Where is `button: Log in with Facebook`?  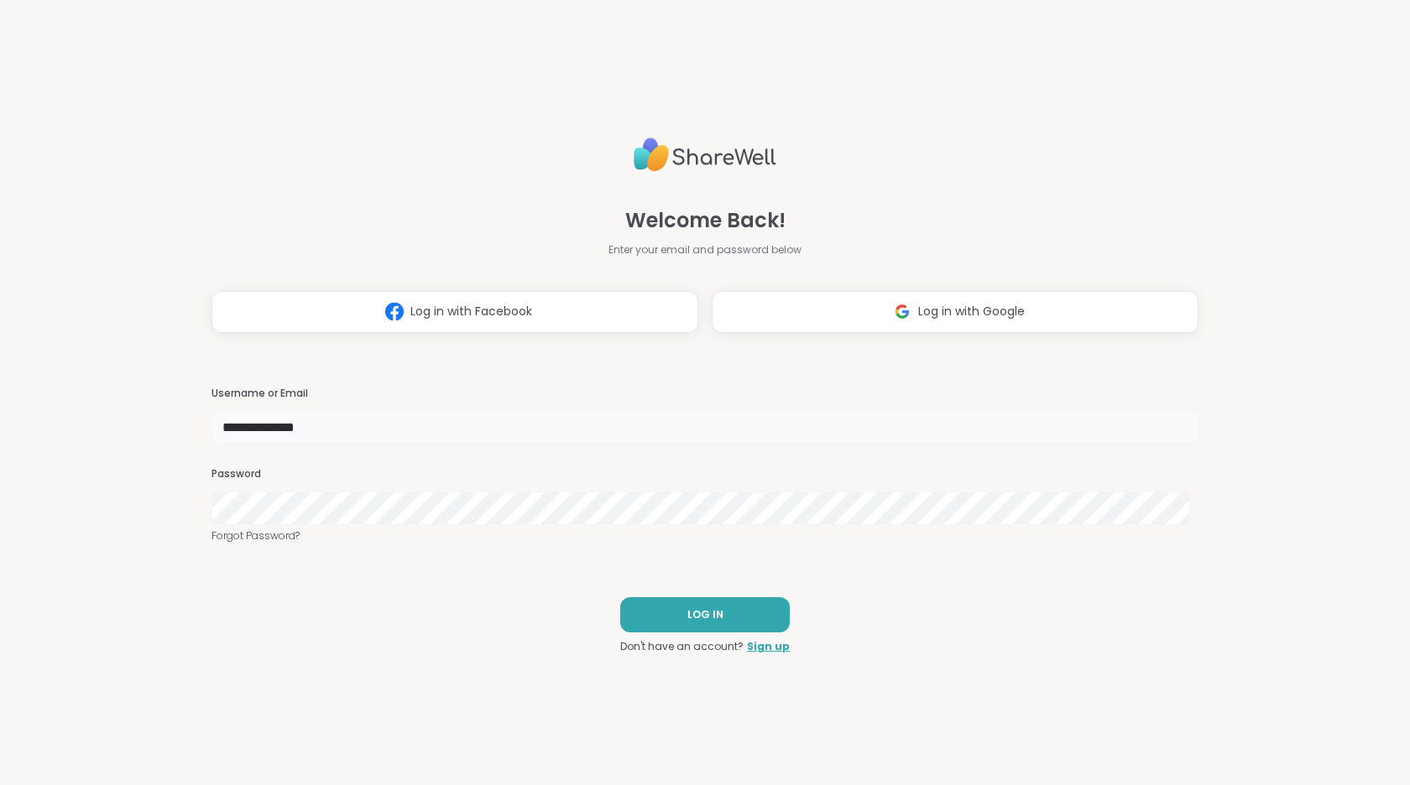
button: Log in with Facebook is located at coordinates (455, 312).